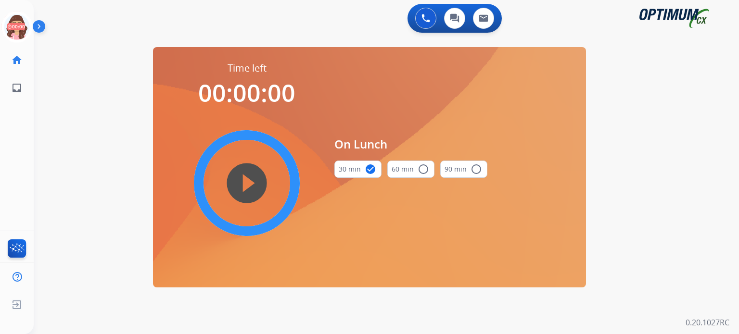 The width and height of the screenshot is (739, 334). What do you see at coordinates (464, 169) in the screenshot?
I see `button: 90 min` at bounding box center [464, 169].